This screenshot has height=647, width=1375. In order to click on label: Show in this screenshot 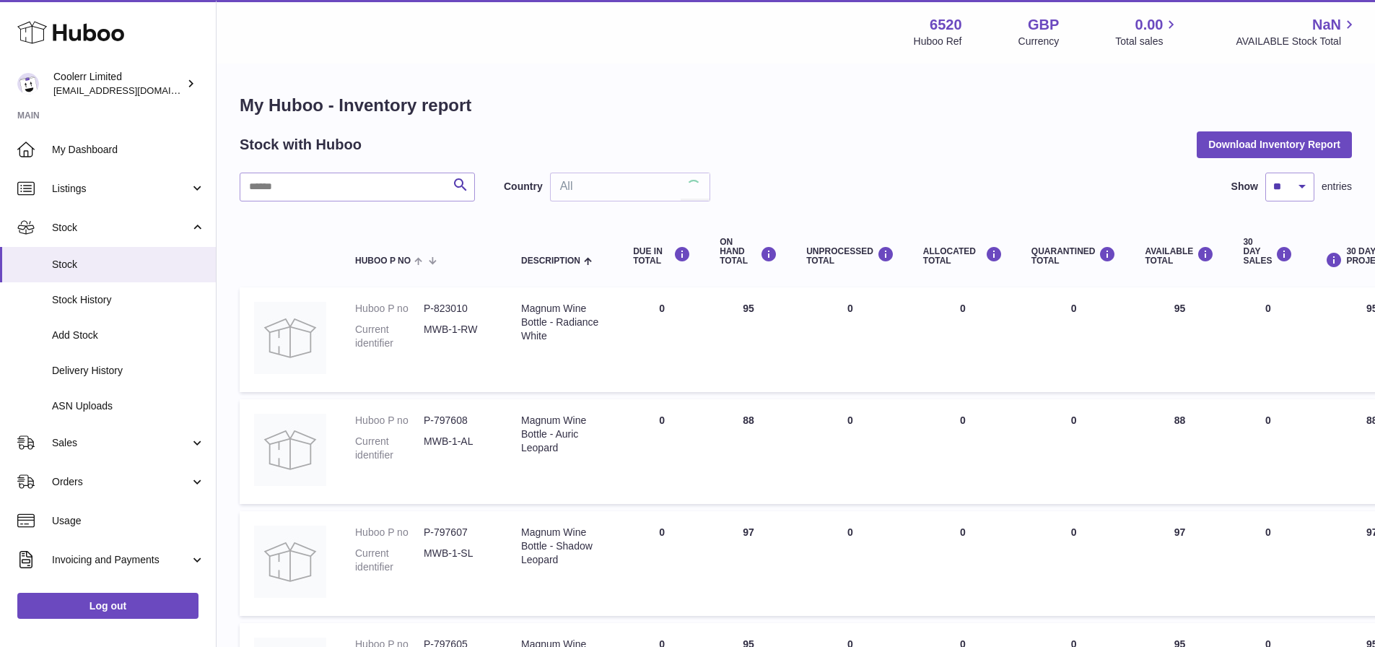, I will do `click(1244, 186)`.